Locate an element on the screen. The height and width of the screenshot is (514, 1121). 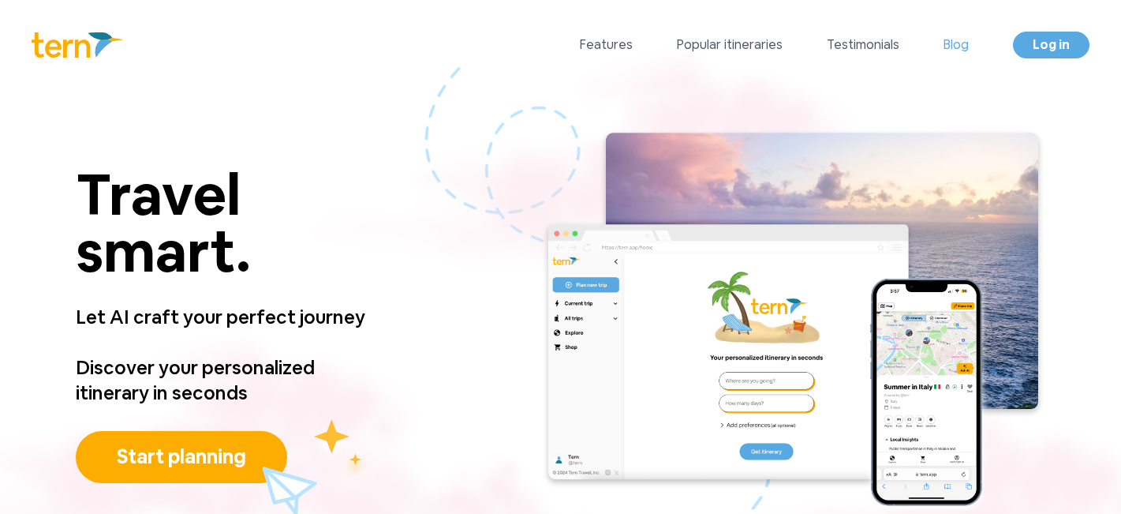
a: Features is located at coordinates (606, 45).